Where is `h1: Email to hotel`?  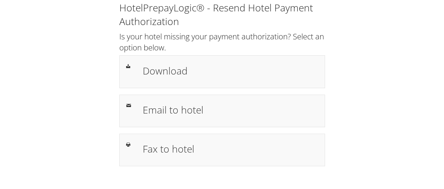
h1: Email to hotel is located at coordinates (230, 109).